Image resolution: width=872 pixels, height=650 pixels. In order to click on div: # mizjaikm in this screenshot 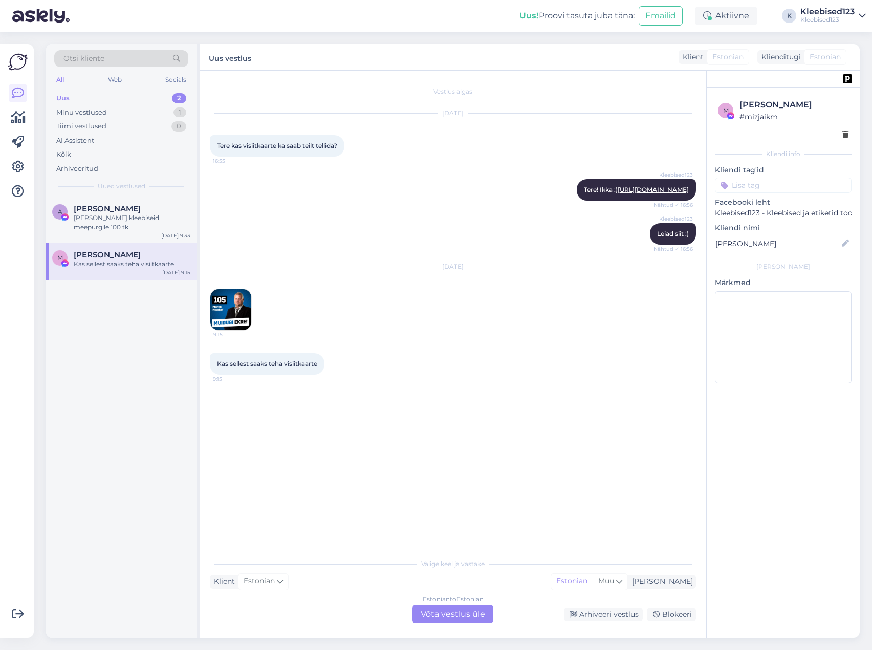, I will do `click(793, 117)`.